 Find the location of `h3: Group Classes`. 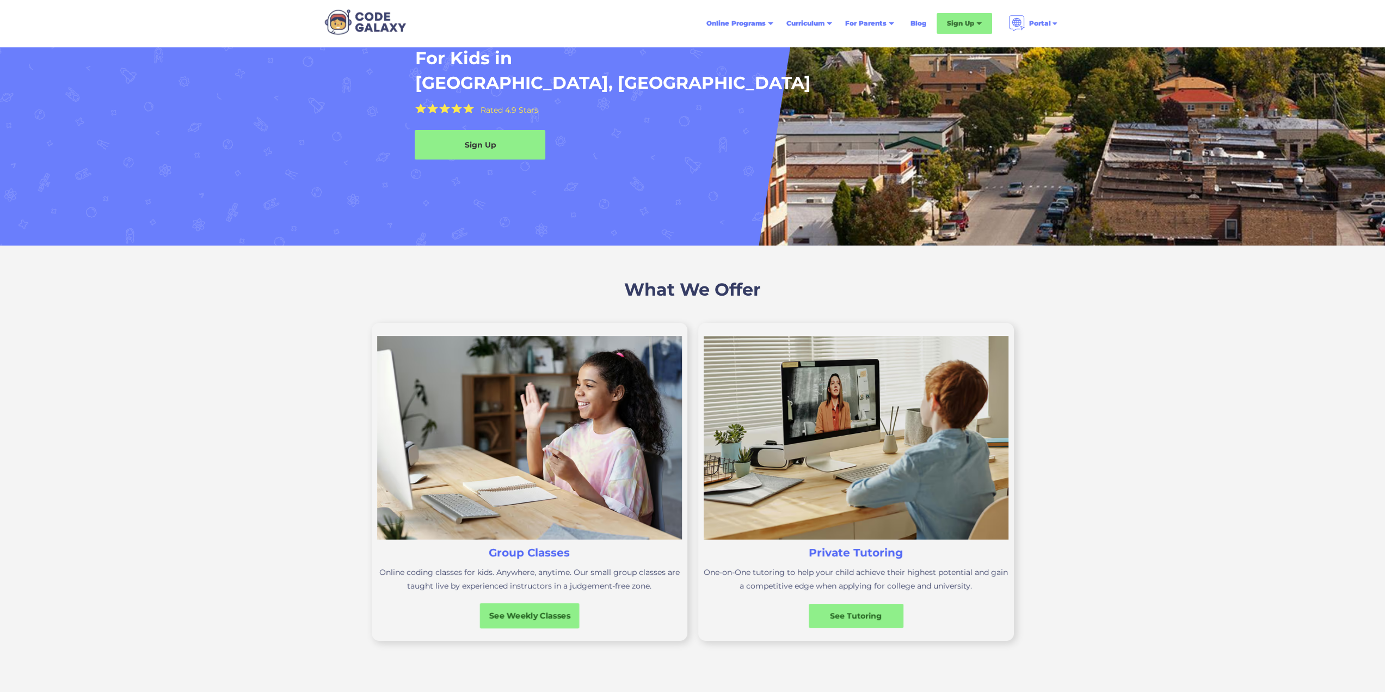

h3: Group Classes is located at coordinates (529, 552).